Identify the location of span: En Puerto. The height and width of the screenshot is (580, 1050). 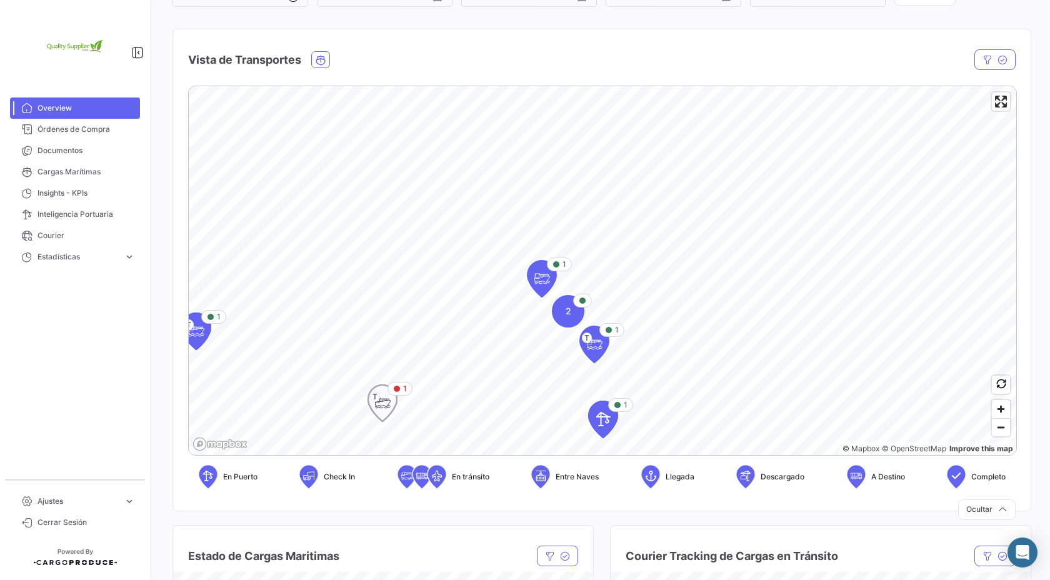
(240, 477).